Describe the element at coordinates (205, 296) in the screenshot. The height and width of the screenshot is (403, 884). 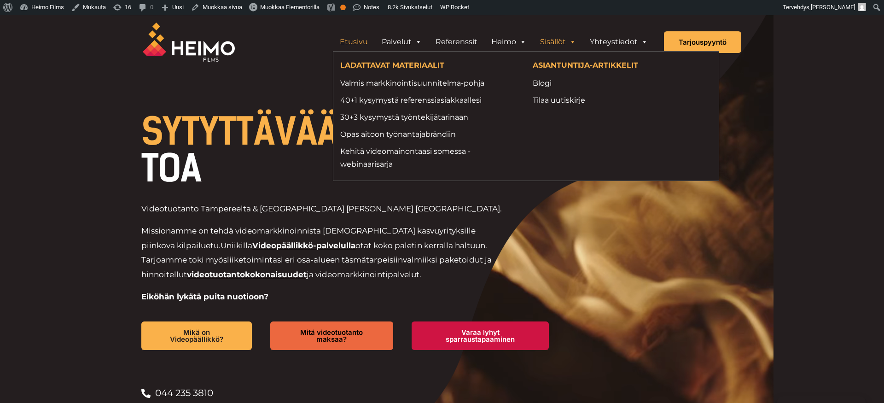
I see `strong: Eiköhän lykätä puita nuotioon?` at that location.